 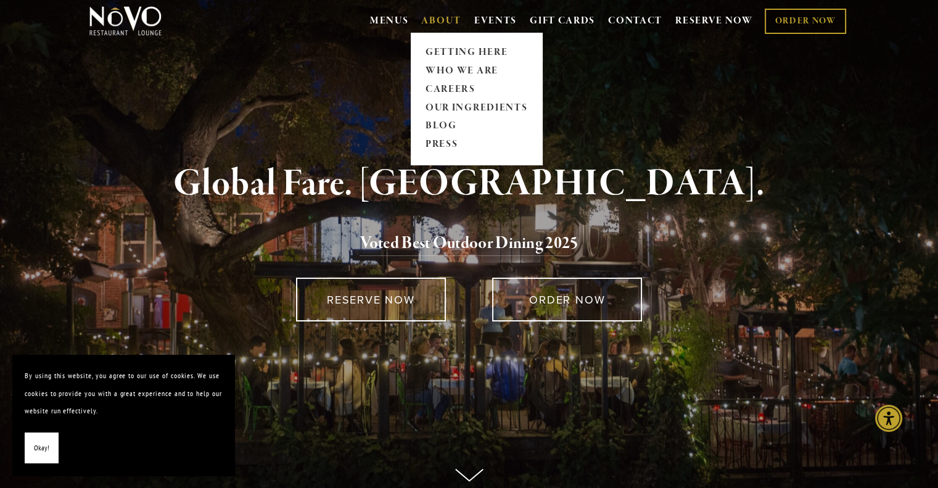 I want to click on a: EVENTS, so click(x=495, y=21).